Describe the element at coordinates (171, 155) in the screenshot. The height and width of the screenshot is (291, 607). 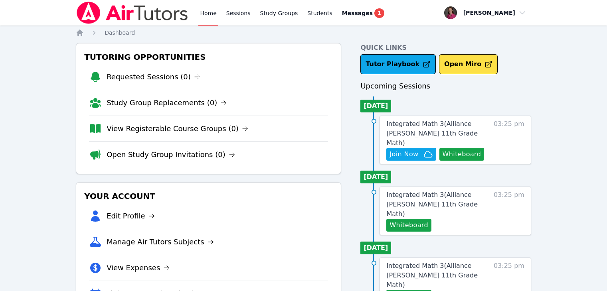
I see `a: Open Study Group Invitations (0)` at that location.